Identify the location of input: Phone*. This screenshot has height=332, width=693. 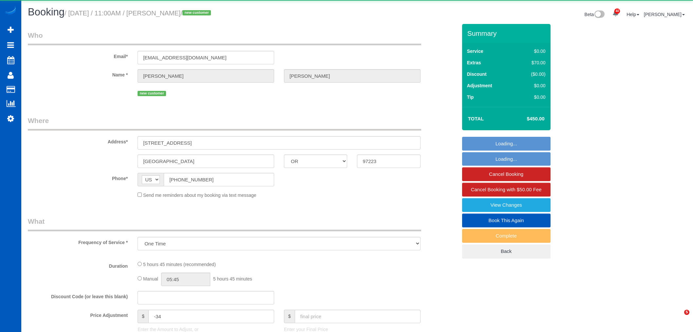
(219, 179).